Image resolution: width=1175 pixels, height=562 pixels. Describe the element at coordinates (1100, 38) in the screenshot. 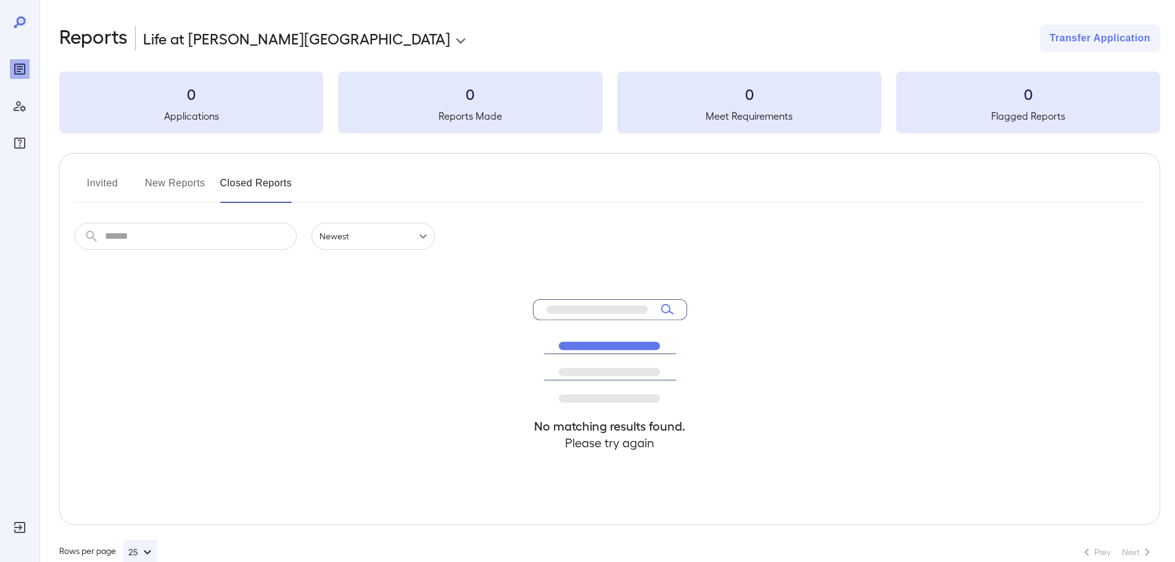

I see `button: Transfer Application` at that location.